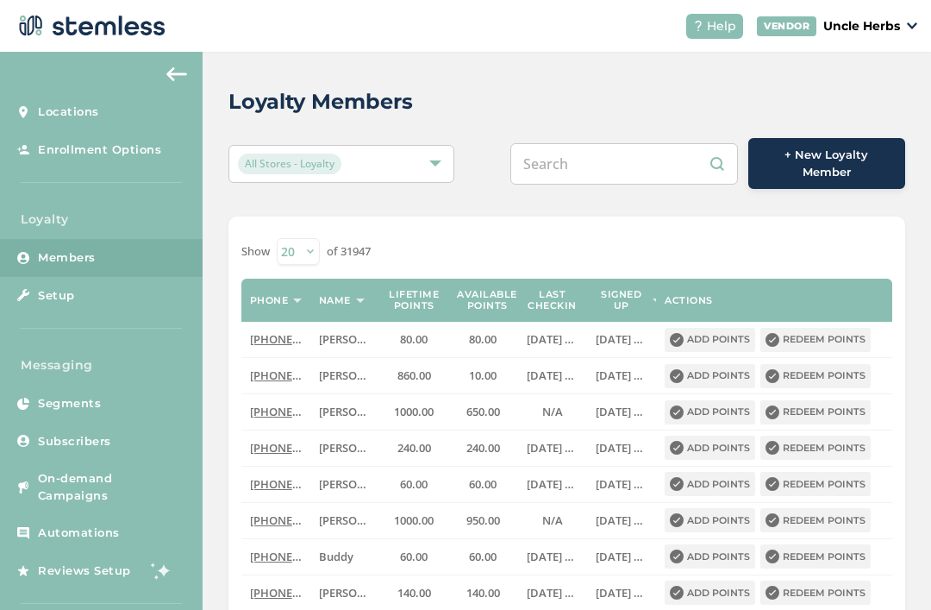  Describe the element at coordinates (624, 164) in the screenshot. I see `input: Search` at that location.